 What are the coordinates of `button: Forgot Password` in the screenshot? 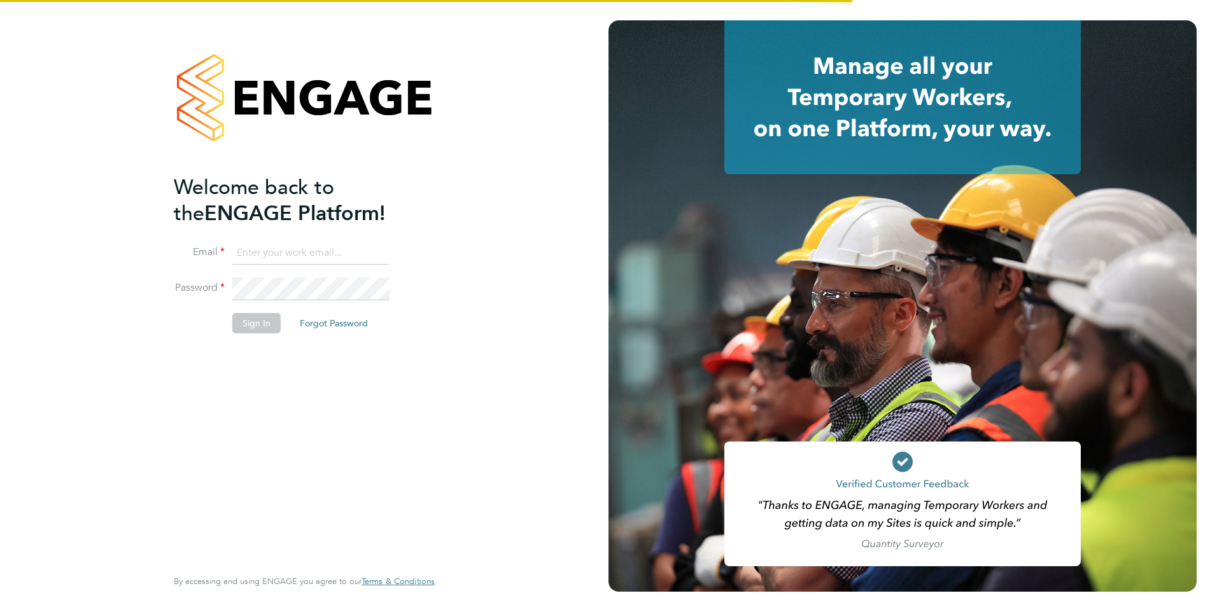 It's located at (334, 323).